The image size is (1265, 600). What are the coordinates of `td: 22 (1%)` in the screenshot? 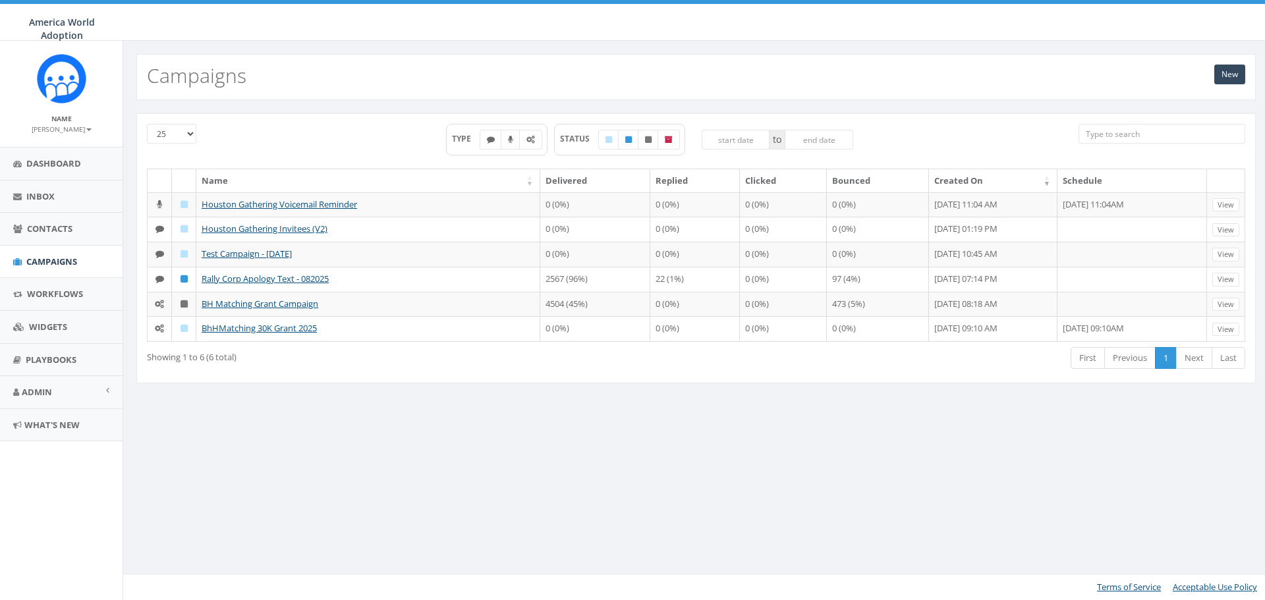 It's located at (695, 279).